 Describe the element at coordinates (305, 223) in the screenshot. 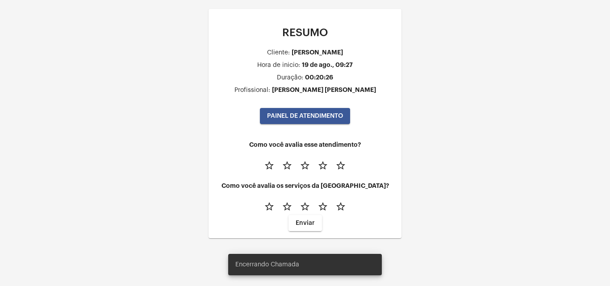

I see `button: Enviar` at that location.